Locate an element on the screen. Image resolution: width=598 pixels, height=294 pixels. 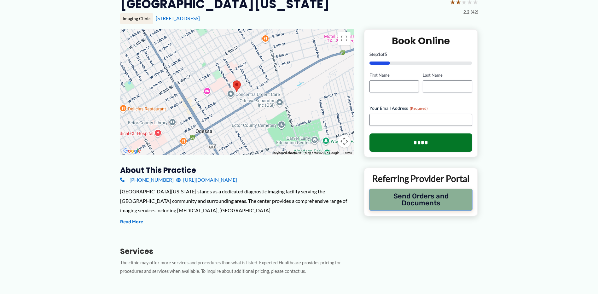
span: 1 is located at coordinates (379, 54).